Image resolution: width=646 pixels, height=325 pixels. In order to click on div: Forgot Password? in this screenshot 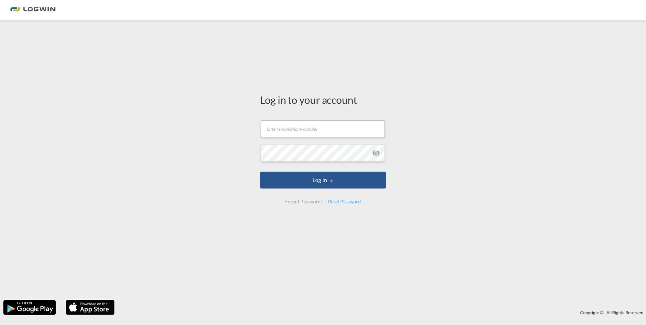, I will do `click(304, 202)`.